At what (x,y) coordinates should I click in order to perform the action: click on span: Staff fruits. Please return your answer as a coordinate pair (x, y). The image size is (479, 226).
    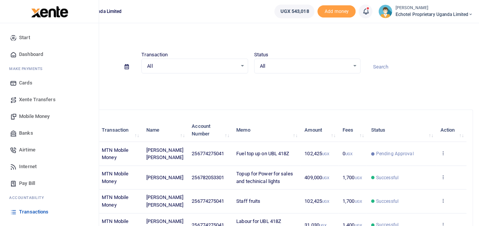
    Looking at the image, I should click on (248, 201).